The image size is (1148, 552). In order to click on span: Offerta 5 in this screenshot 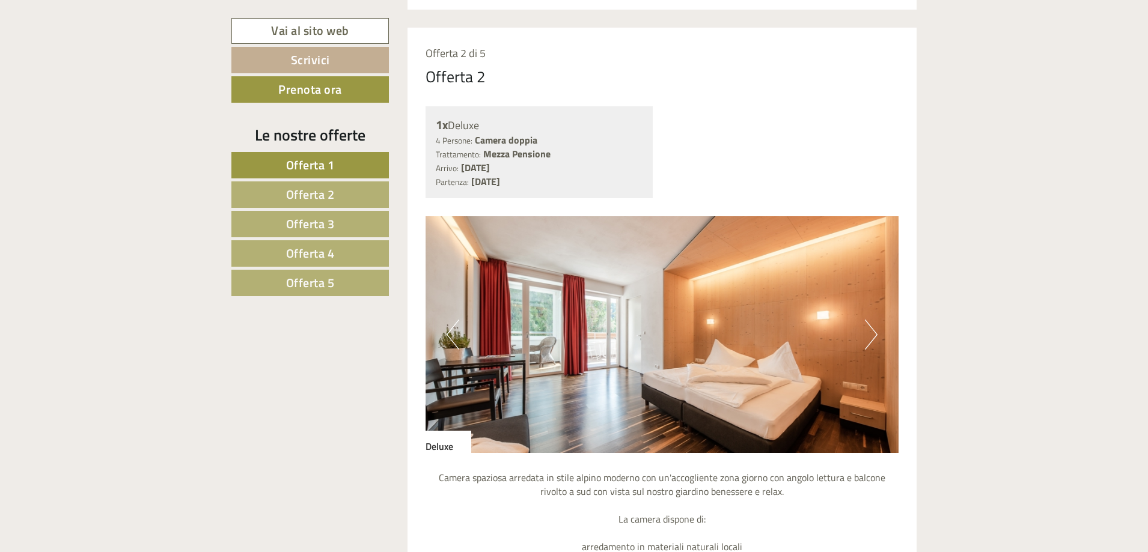, I will do `click(310, 282)`.